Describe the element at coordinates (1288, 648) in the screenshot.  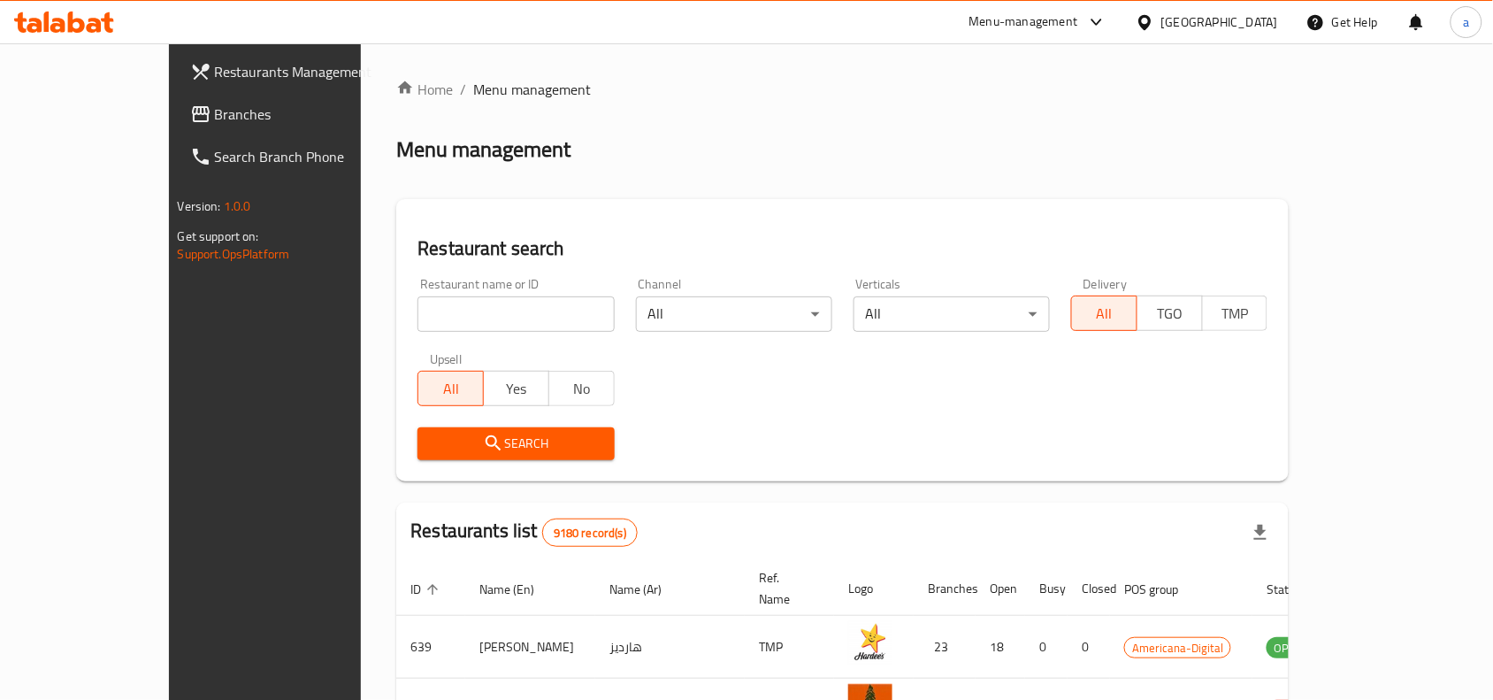
I see `span: OPEN` at that location.